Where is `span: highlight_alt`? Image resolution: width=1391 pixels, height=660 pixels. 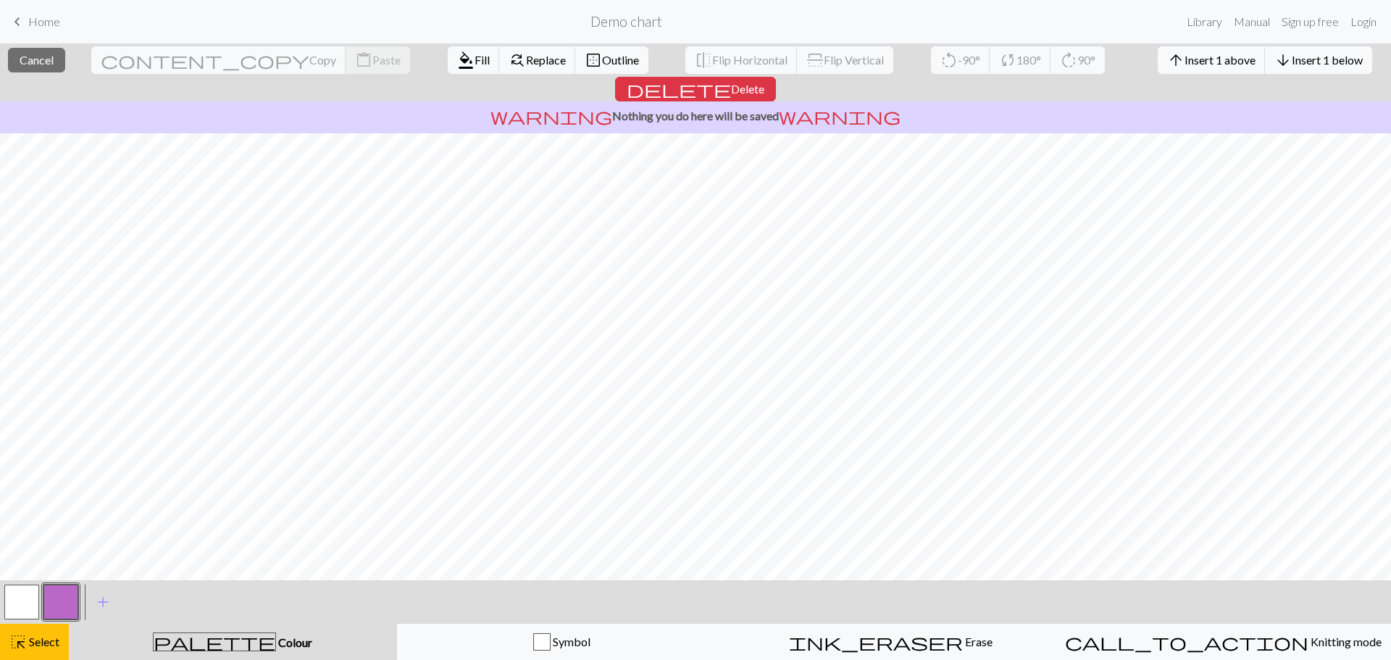 span: highlight_alt is located at coordinates (18, 642).